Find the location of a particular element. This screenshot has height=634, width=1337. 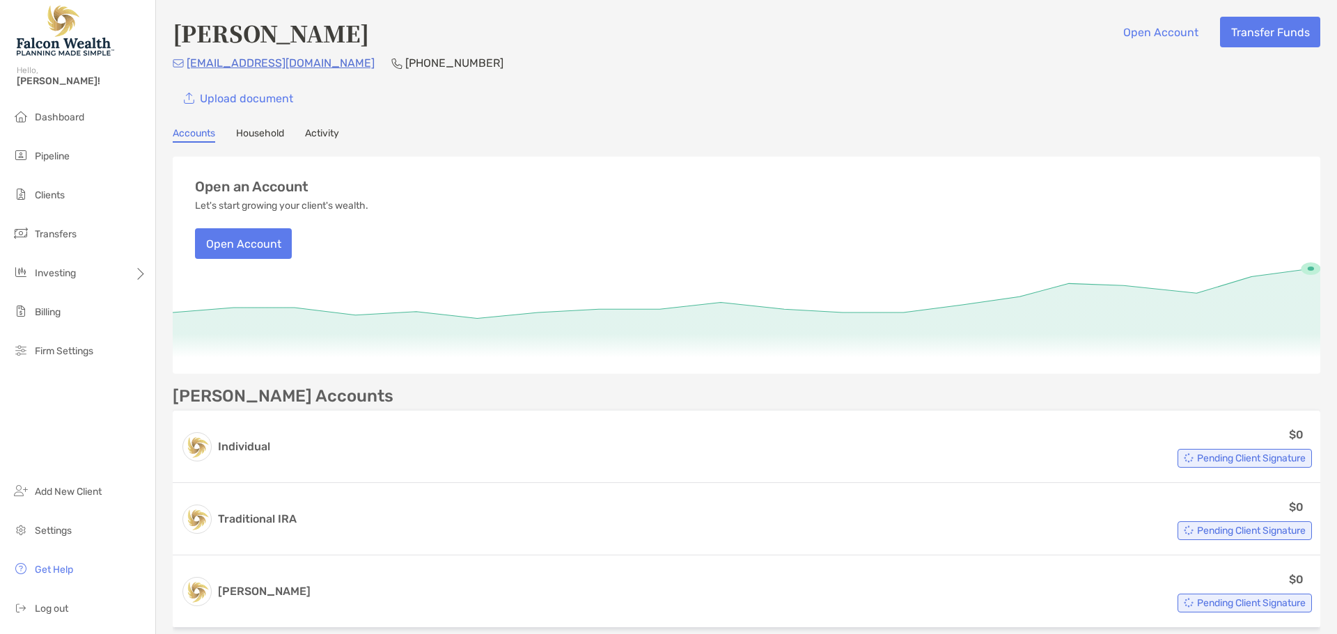

p: Let's start growing your client's wealth. is located at coordinates (281, 206).